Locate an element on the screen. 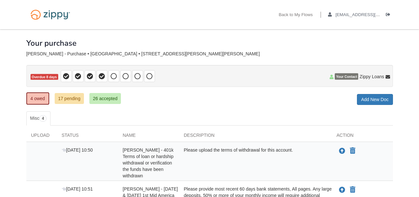 Image resolution: width=419 pixels, height=197 pixels. span: 4 is located at coordinates (43, 118).